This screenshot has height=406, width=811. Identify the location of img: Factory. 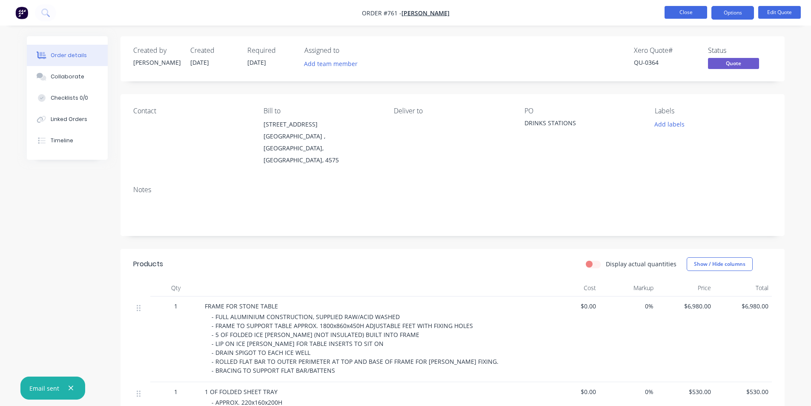
(22, 13).